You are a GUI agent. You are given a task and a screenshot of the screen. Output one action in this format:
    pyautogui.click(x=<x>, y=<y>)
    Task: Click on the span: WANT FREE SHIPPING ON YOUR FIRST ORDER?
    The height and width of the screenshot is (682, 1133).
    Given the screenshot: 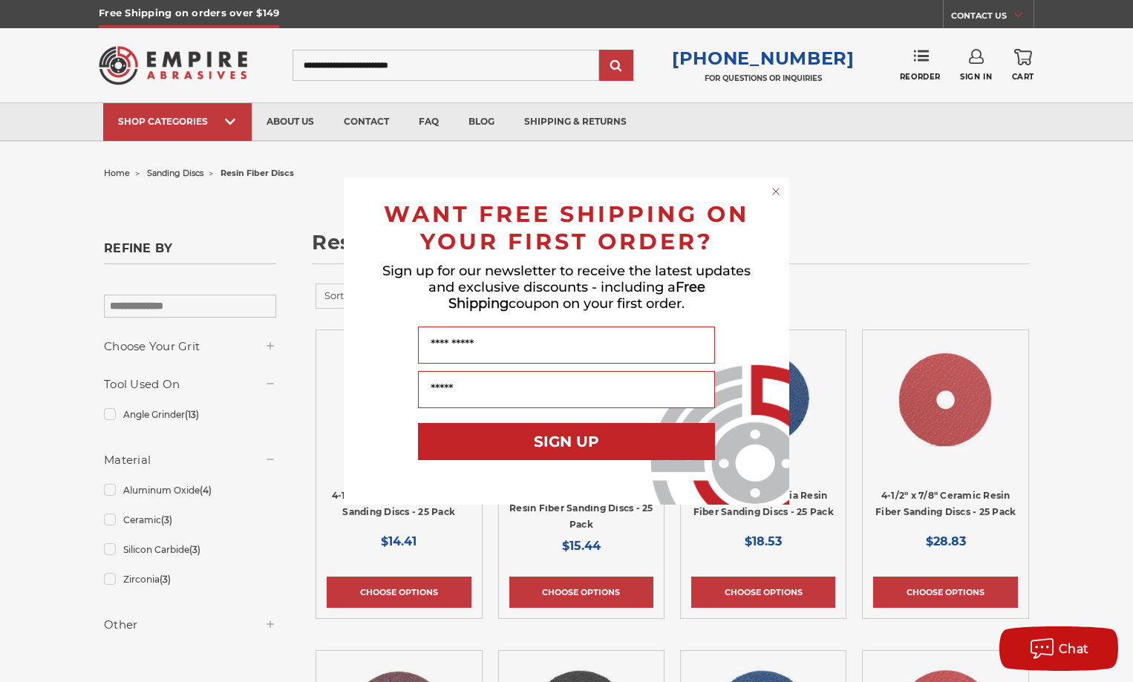 What is the action you would take?
    pyautogui.click(x=567, y=228)
    